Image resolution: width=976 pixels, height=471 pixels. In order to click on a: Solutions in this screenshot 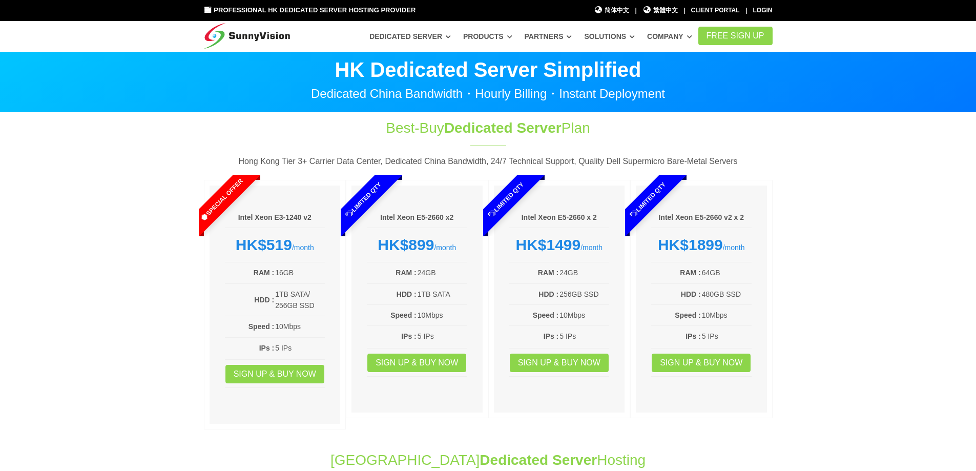, I will do `click(609, 36)`.